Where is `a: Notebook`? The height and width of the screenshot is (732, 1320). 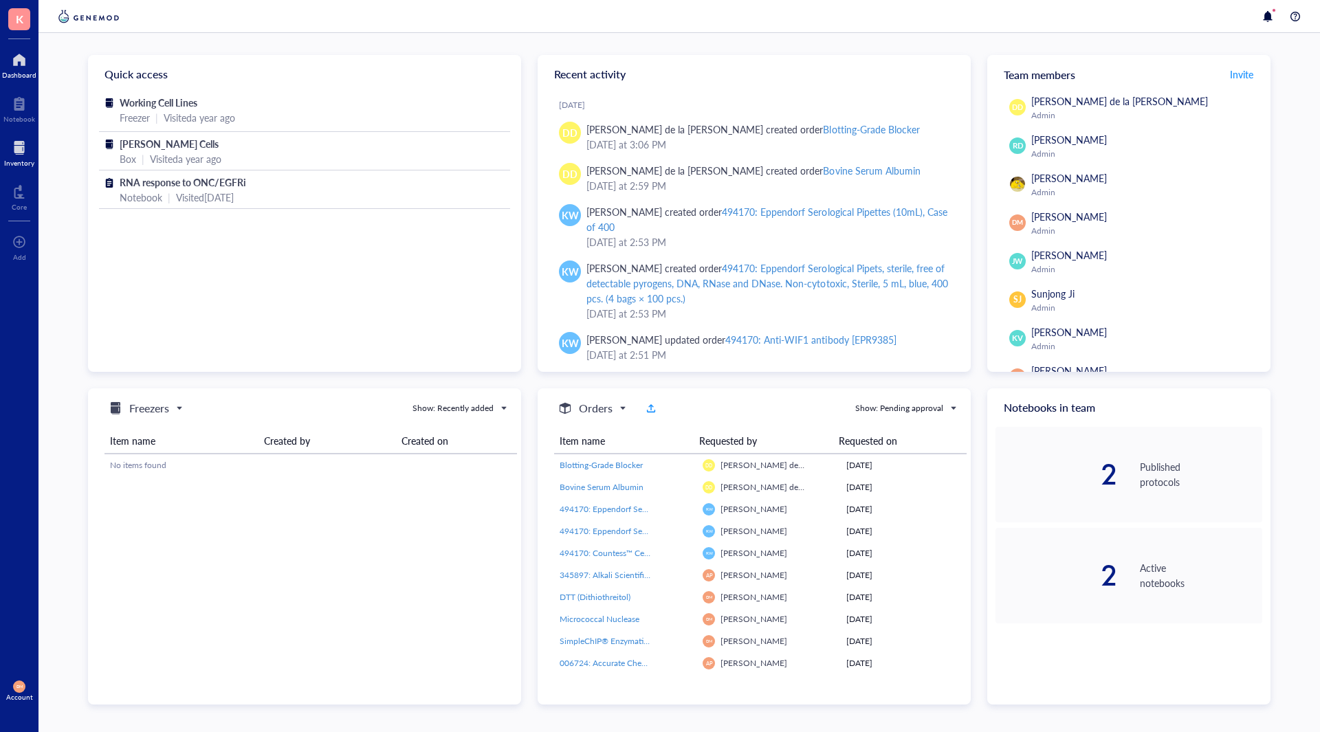 a: Notebook is located at coordinates (19, 108).